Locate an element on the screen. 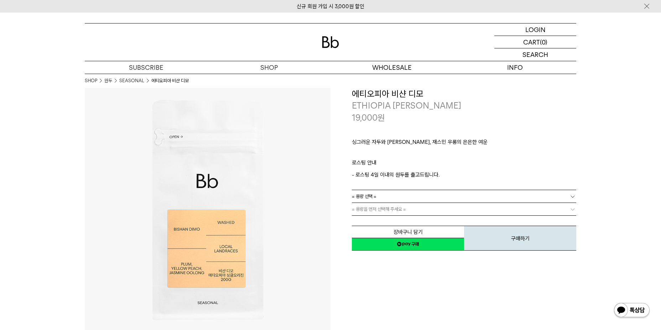 The height and width of the screenshot is (330, 661). a: SUBSCRIBE is located at coordinates (146, 67).